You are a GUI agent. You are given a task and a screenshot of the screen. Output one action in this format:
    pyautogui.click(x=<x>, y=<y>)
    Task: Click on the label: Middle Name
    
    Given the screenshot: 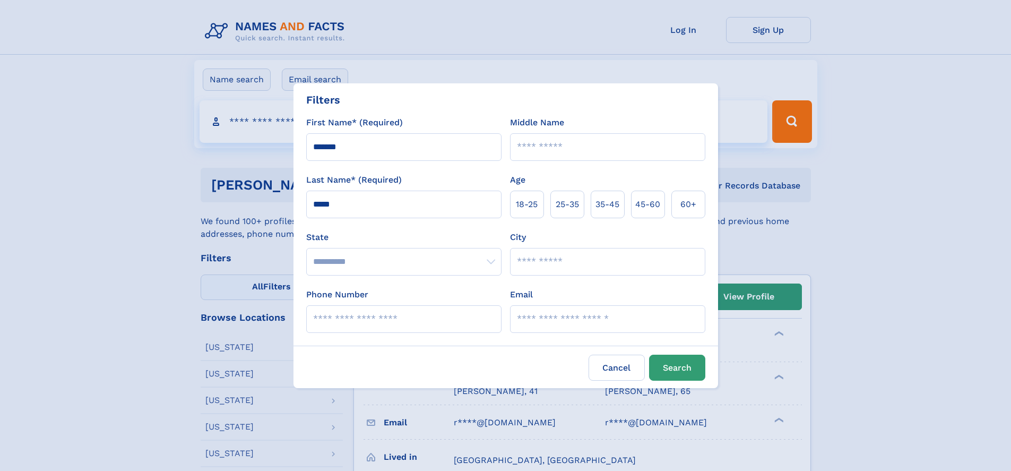 What is the action you would take?
    pyautogui.click(x=537, y=123)
    